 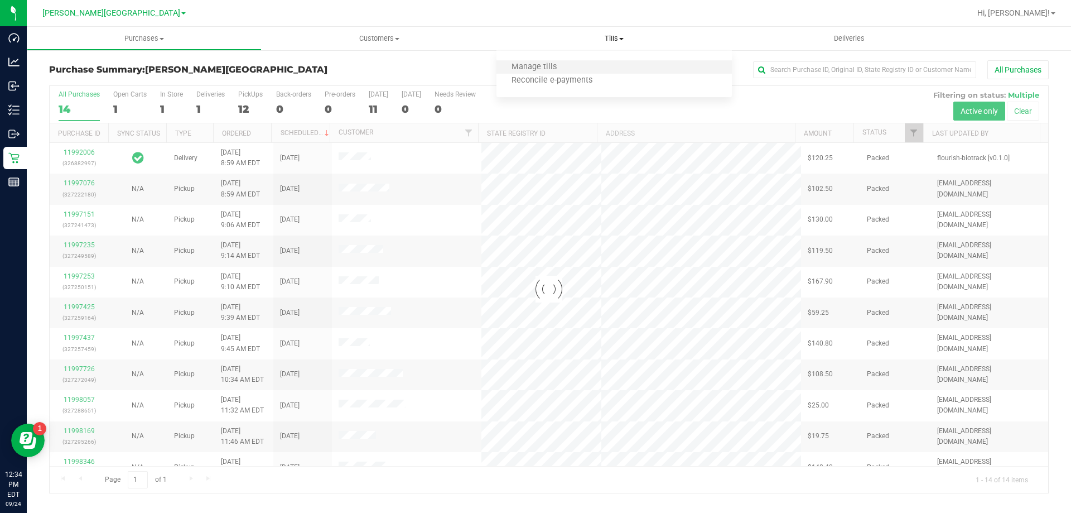 What do you see at coordinates (215, 70) in the screenshot?
I see `h3: Purchase Summary:` at bounding box center [215, 70].